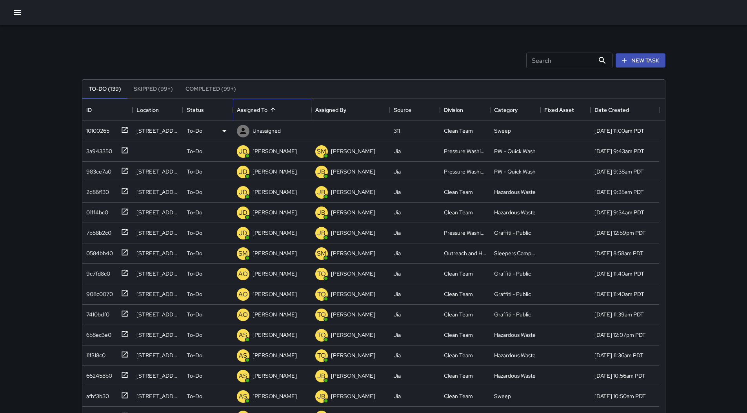 The height and width of the screenshot is (413, 747). I want to click on div: 658ec3e0, so click(97, 333).